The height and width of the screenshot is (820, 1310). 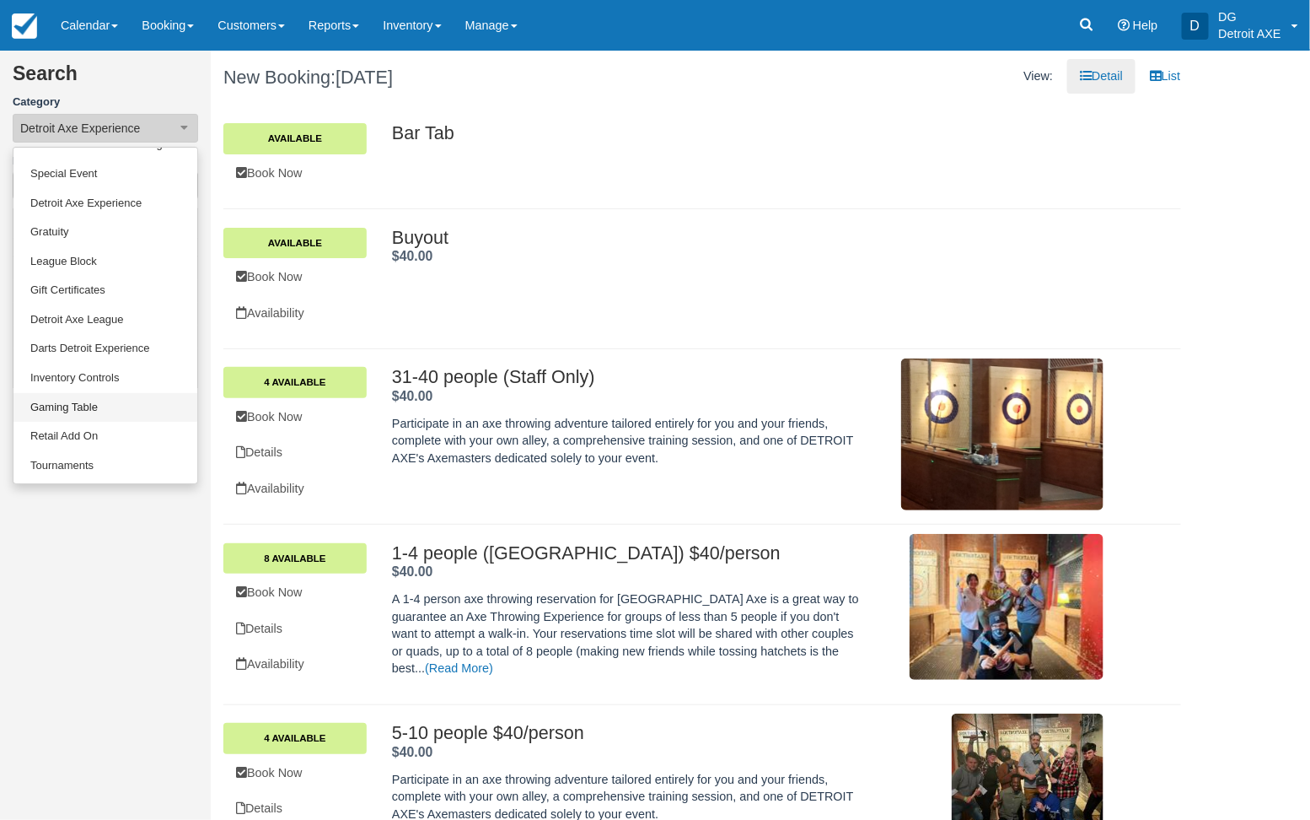 What do you see at coordinates (105, 128) in the screenshot?
I see `button: Detroit Axe Experience` at bounding box center [105, 128].